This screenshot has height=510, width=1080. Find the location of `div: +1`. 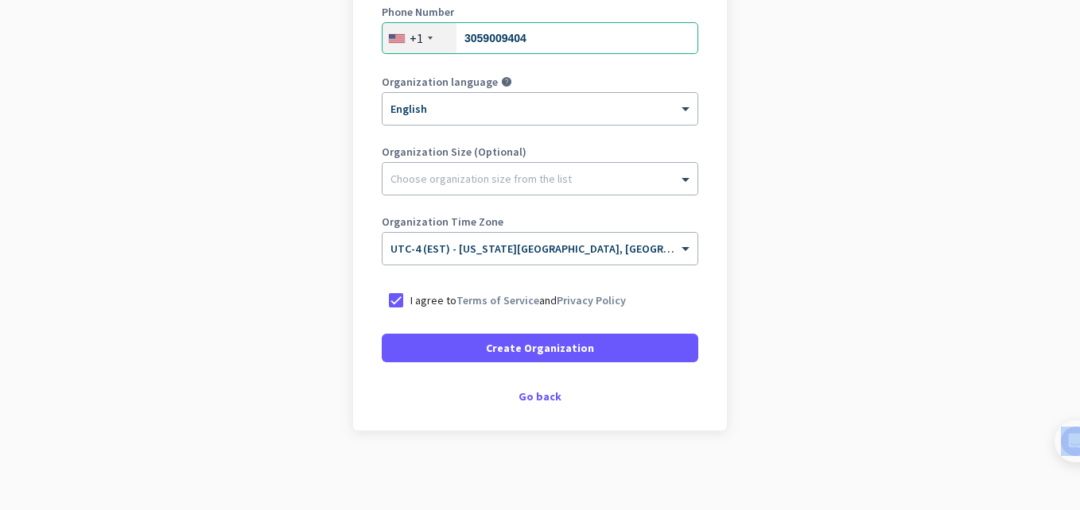

div: +1 is located at coordinates (416, 38).